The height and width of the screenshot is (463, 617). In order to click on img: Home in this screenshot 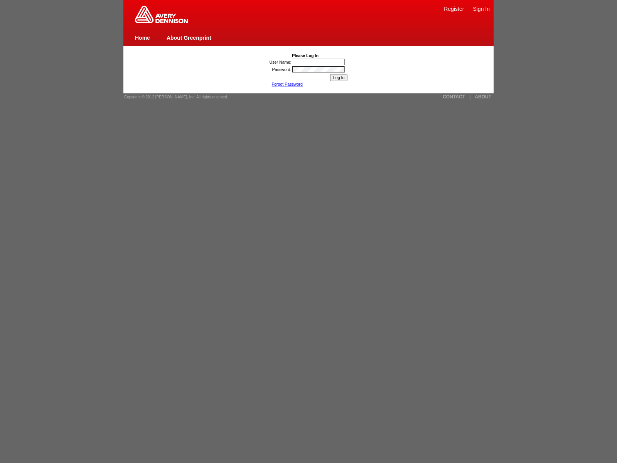, I will do `click(161, 14)`.